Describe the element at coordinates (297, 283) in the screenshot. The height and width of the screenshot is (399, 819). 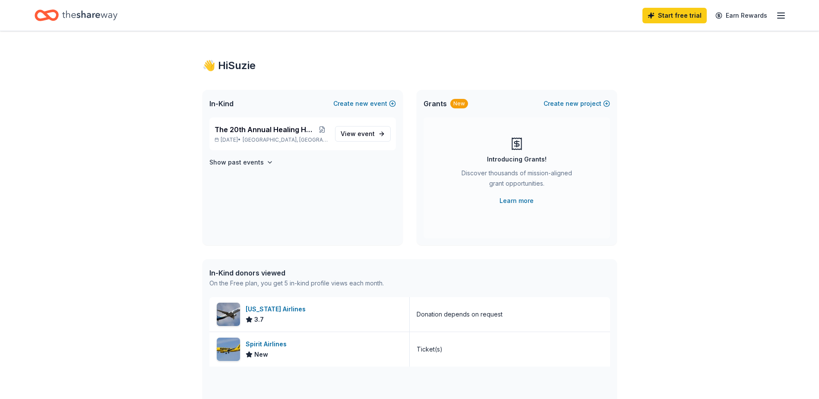
I see `div: On the Free plan, you get 5 in-kind profile views each month.` at that location.